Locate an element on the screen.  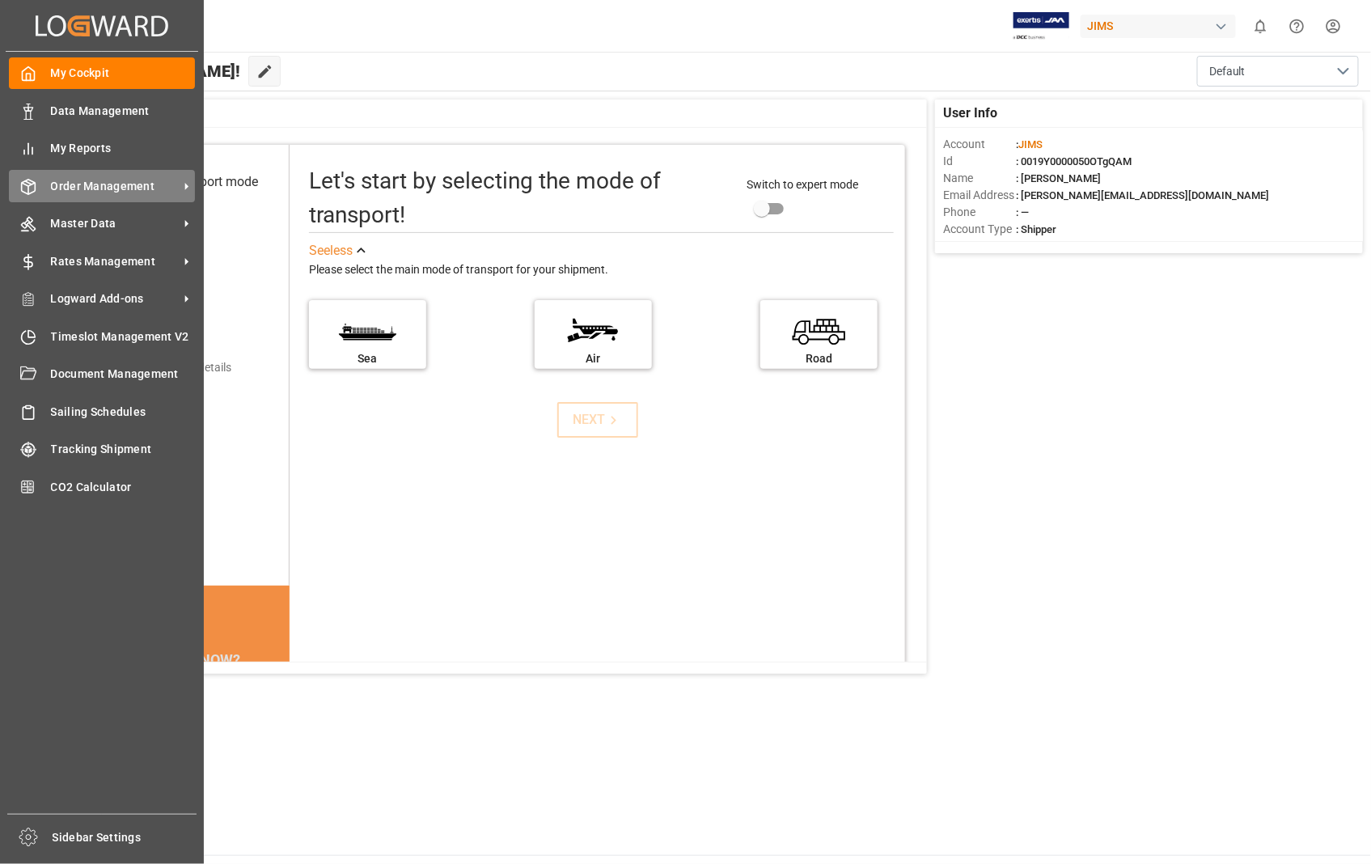
a: My Cockpit is located at coordinates (102, 73).